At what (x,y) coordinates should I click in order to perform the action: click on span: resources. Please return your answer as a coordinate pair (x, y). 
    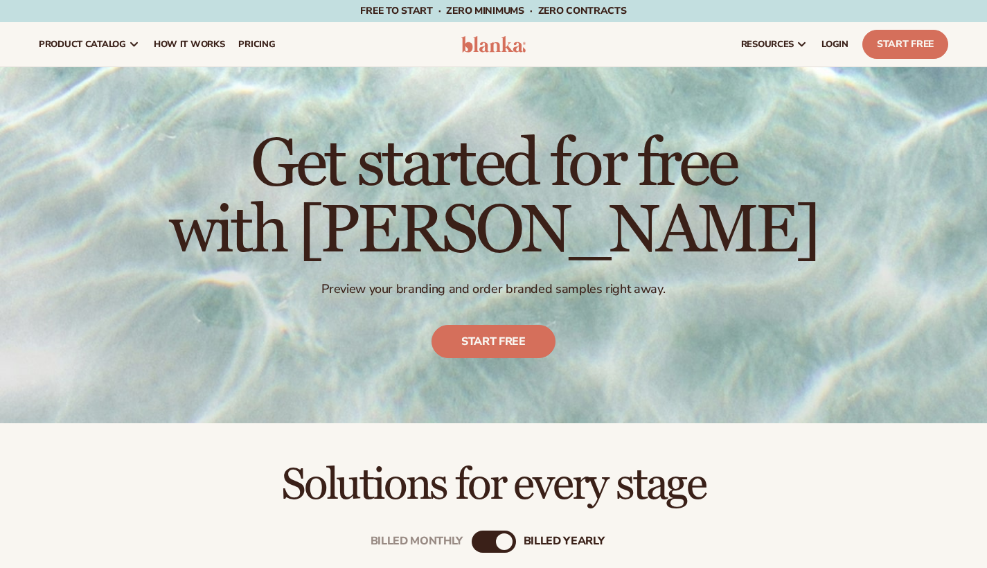
    Looking at the image, I should click on (767, 44).